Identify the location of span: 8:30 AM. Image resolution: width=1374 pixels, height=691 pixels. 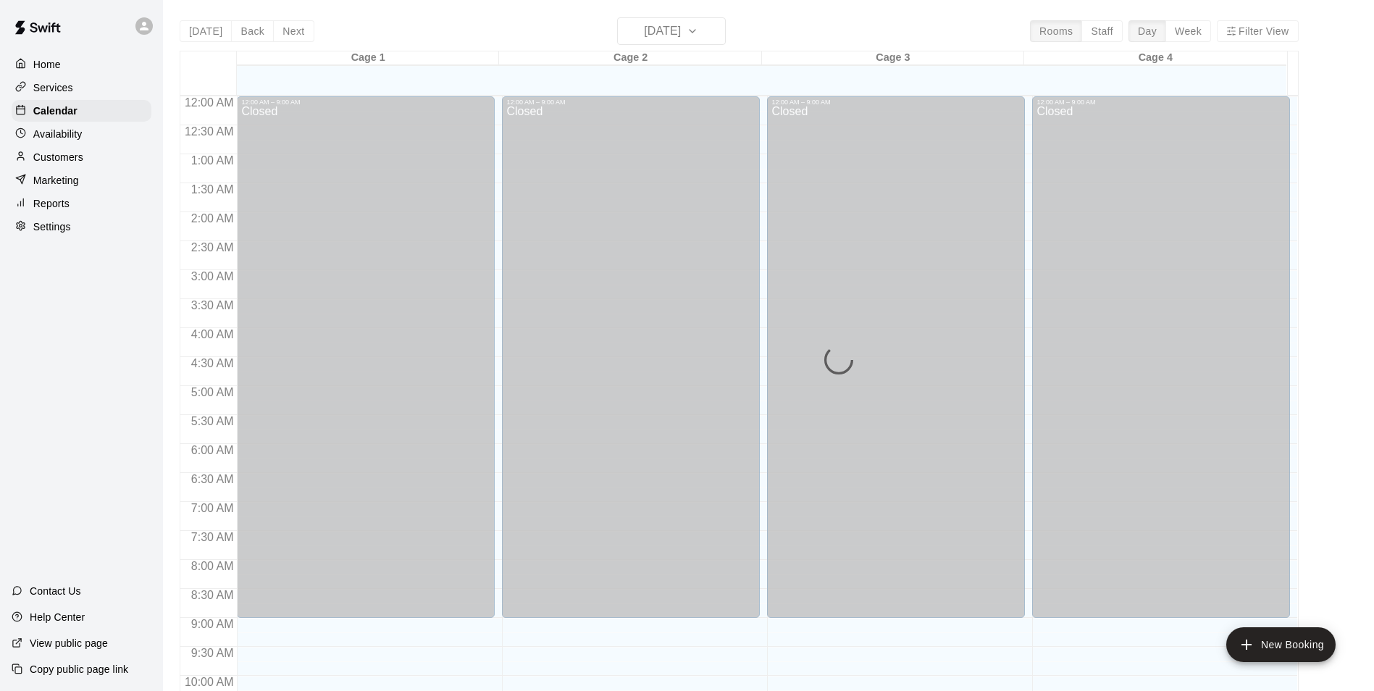
(212, 595).